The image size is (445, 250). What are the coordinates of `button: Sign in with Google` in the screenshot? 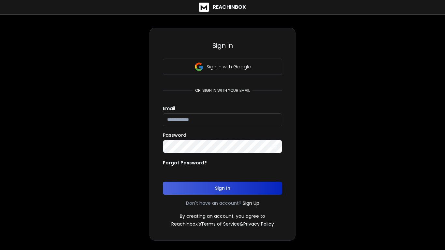 It's located at (222, 67).